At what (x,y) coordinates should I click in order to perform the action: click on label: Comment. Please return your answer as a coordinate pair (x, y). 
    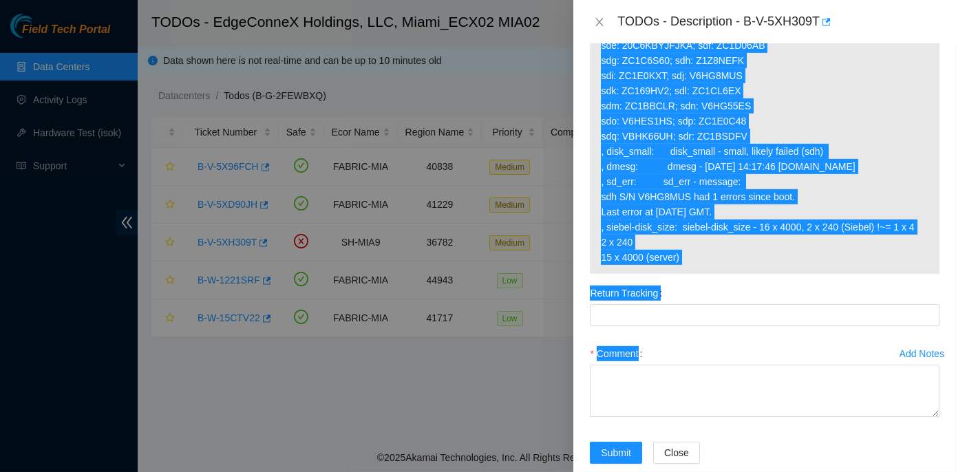
    Looking at the image, I should click on (619, 354).